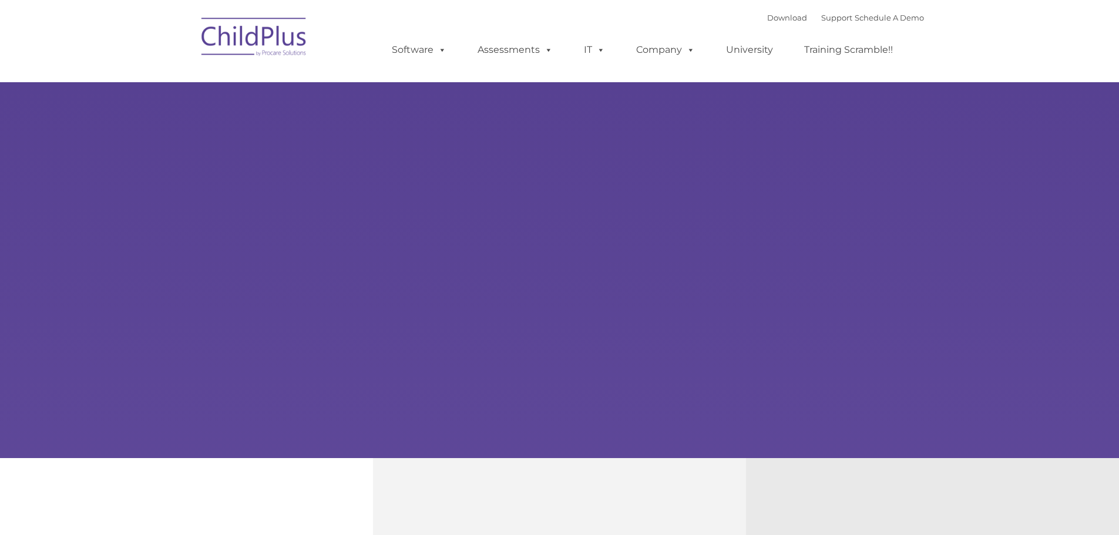  What do you see at coordinates (515, 50) in the screenshot?
I see `a: Assessments` at bounding box center [515, 50].